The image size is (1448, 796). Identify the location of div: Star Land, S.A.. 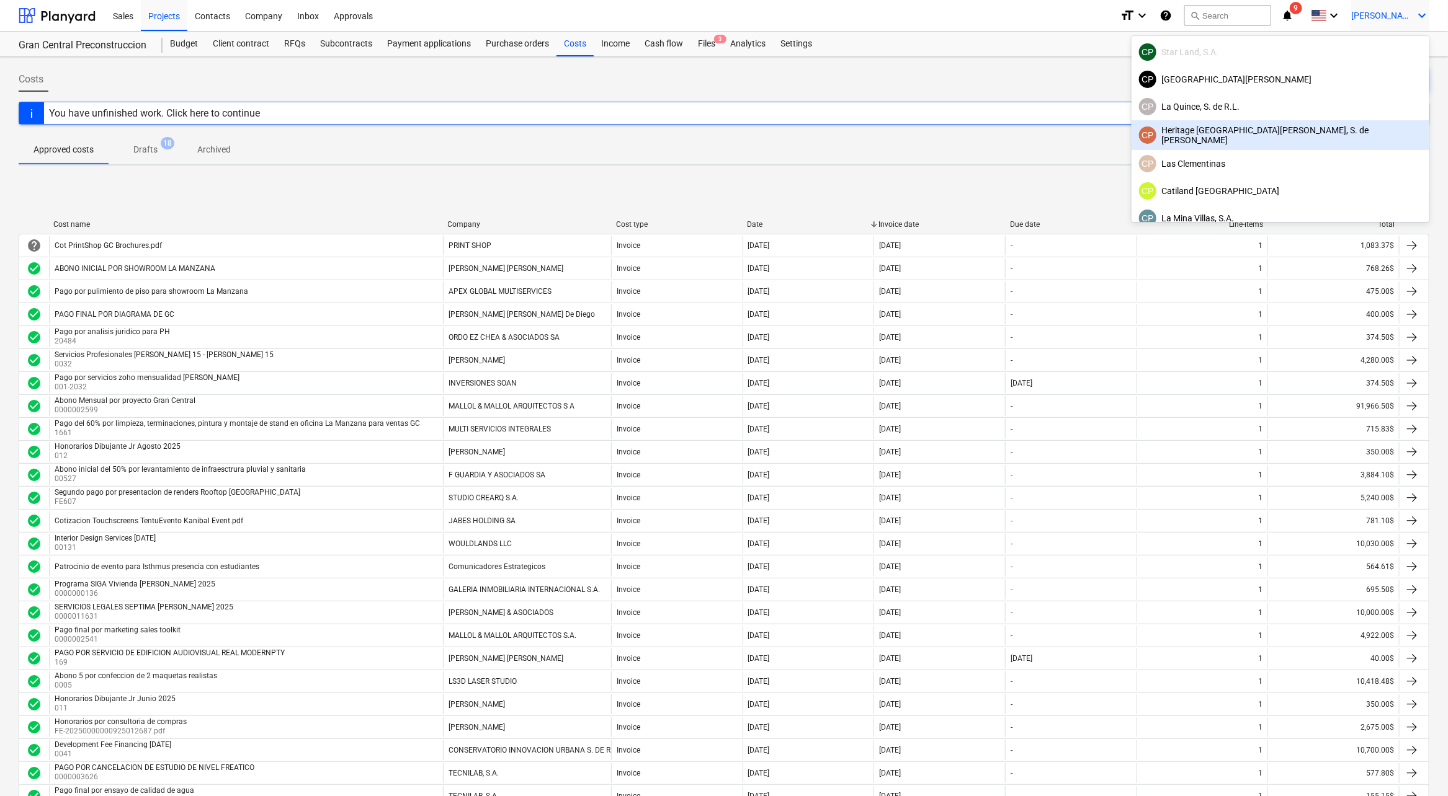
(1280, 52).